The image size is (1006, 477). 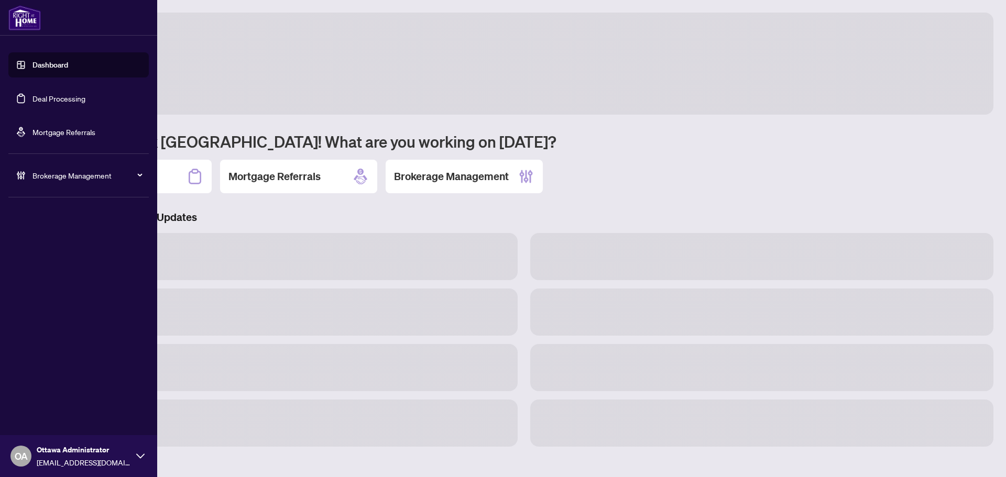 What do you see at coordinates (524, 217) in the screenshot?
I see `h3: Brokerage & Industry Updates` at bounding box center [524, 217].